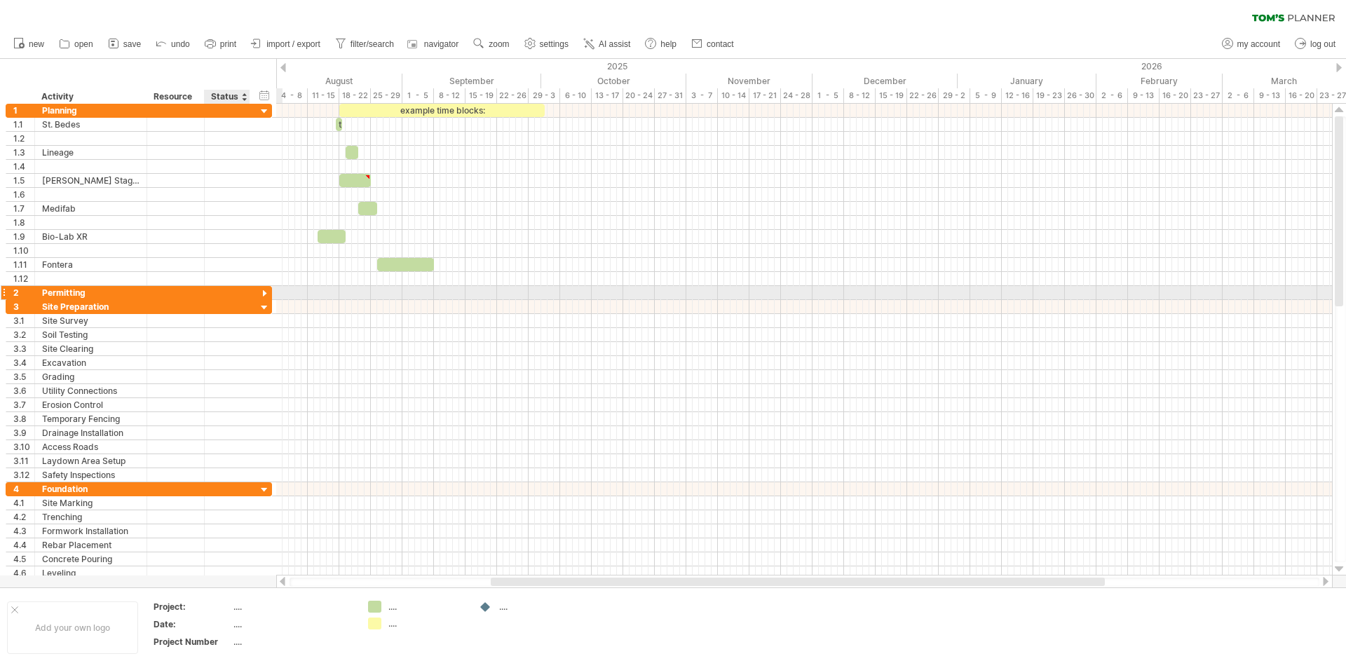 The image size is (1346, 668). What do you see at coordinates (1323, 44) in the screenshot?
I see `span: log out` at bounding box center [1323, 44].